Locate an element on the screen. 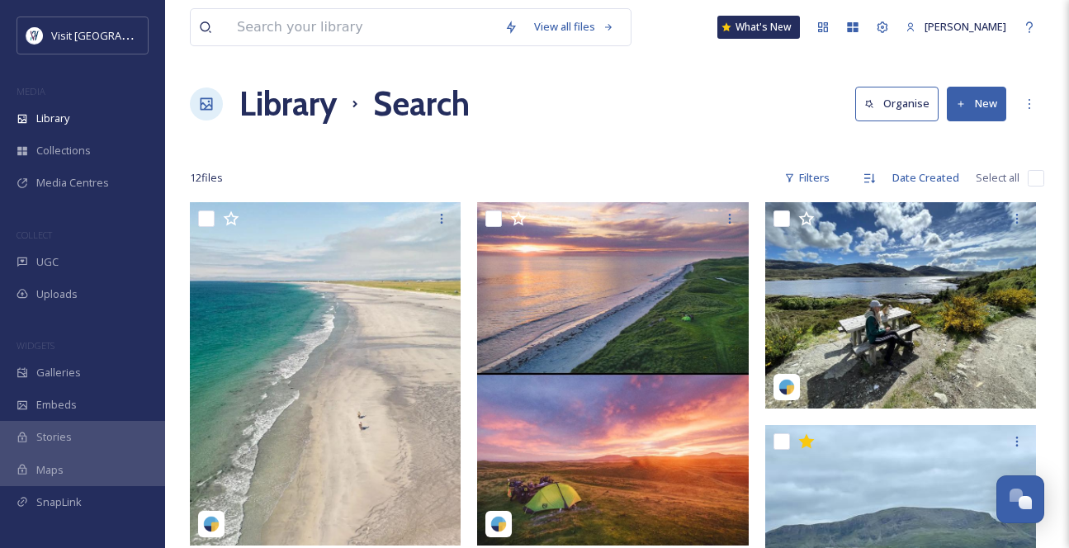 The width and height of the screenshot is (1069, 548). img: dirtsloth-17991486049603029-0.jpg is located at coordinates (614, 374).